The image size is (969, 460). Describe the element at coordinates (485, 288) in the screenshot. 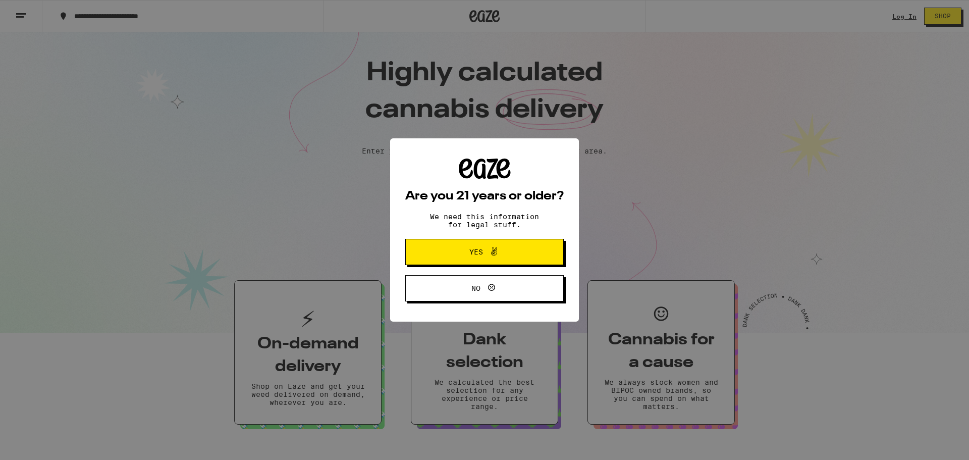

I see `button: No` at that location.